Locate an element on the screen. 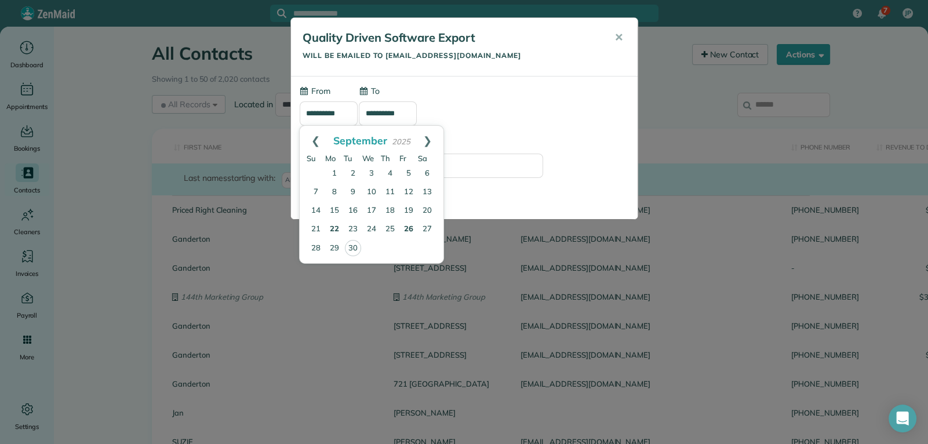 This screenshot has width=928, height=444. a: 15 is located at coordinates (334, 211).